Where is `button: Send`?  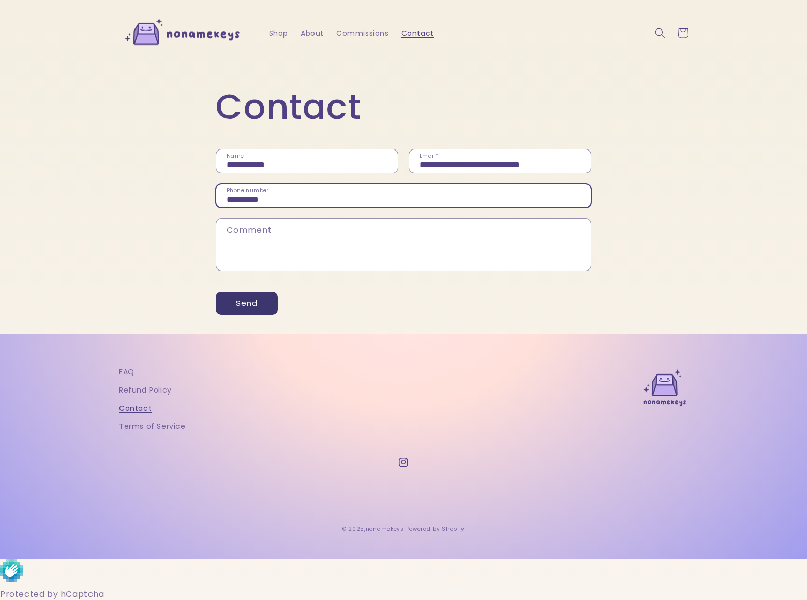
button: Send is located at coordinates (247, 303).